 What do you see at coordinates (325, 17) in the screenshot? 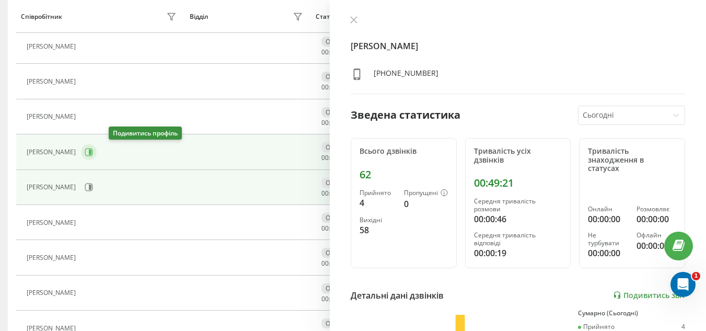
I see `div: Статус` at bounding box center [325, 17].